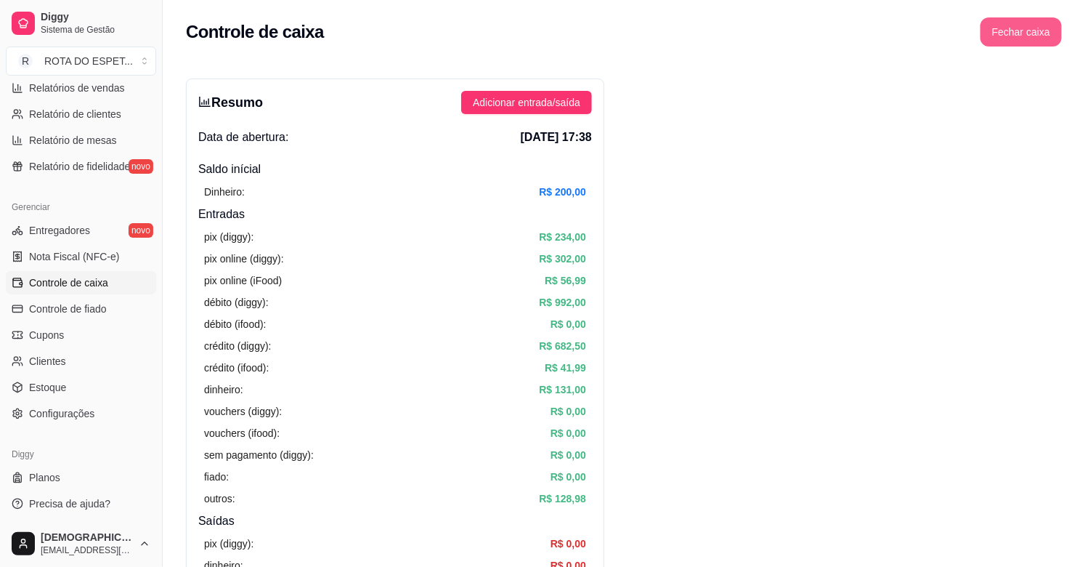  Describe the element at coordinates (562, 192) in the screenshot. I see `article: R$ 200,00` at that location.